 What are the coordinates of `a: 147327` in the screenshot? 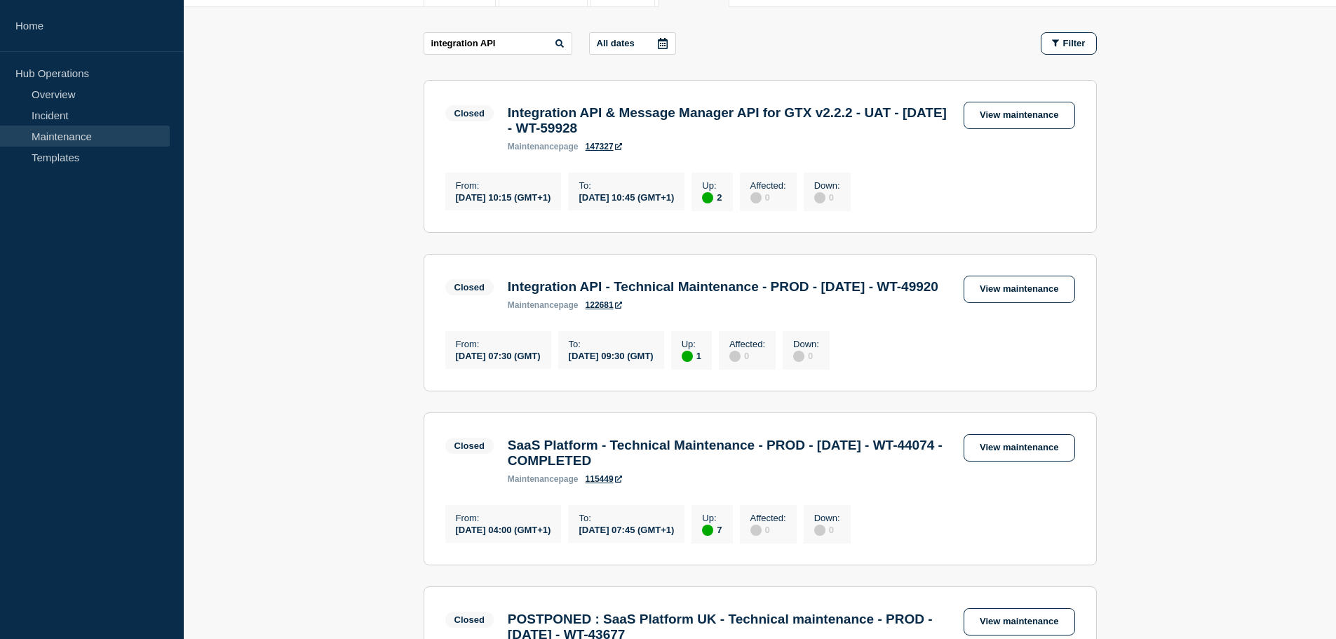 It's located at (604, 147).